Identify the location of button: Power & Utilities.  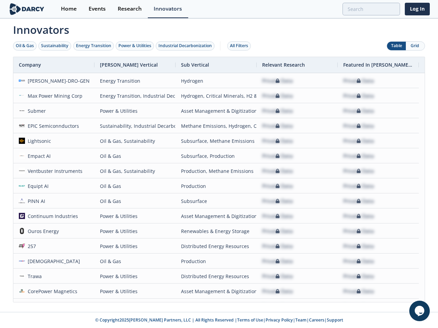
(135, 46).